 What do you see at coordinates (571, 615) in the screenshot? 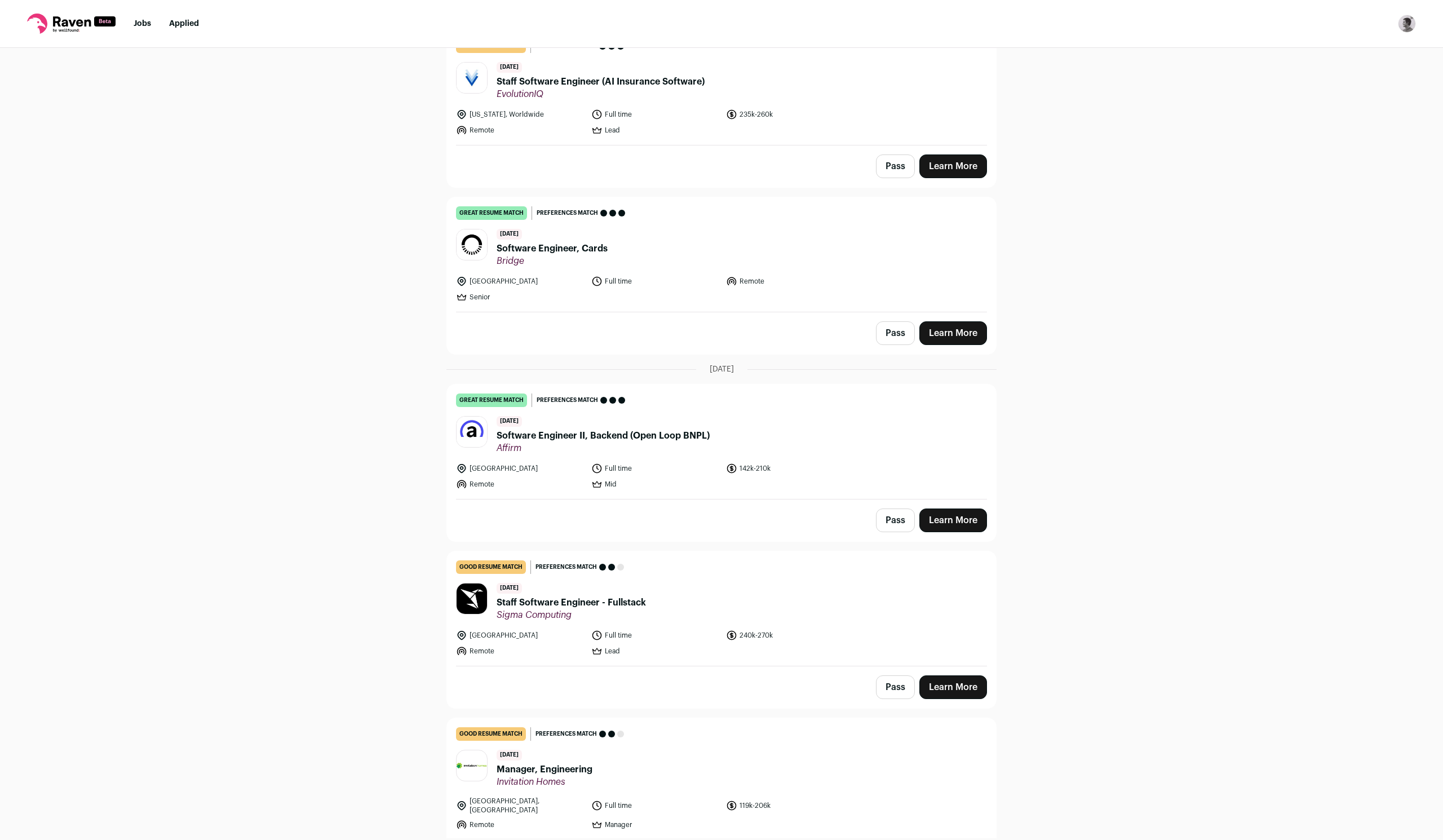
I see `span: Sigma Computing` at bounding box center [571, 615].